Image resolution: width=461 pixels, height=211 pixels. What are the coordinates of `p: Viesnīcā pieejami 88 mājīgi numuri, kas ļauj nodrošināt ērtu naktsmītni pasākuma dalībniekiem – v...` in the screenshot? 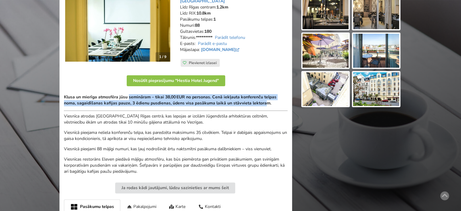 It's located at (176, 149).